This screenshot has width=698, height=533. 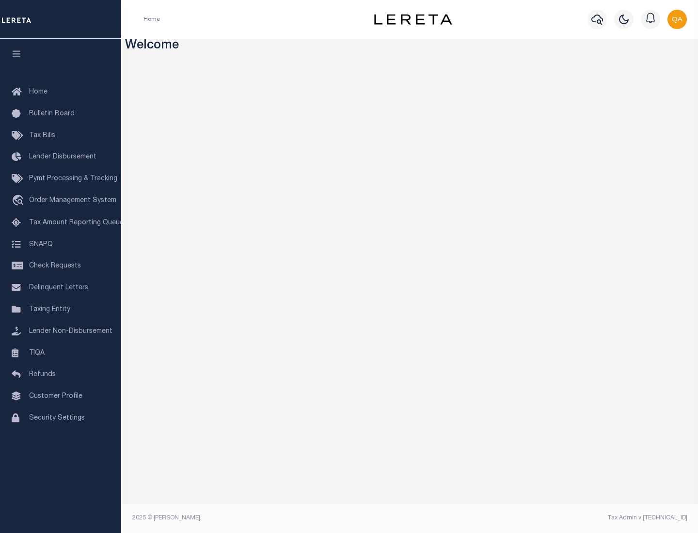 What do you see at coordinates (42, 374) in the screenshot?
I see `span: Refunds` at bounding box center [42, 374].